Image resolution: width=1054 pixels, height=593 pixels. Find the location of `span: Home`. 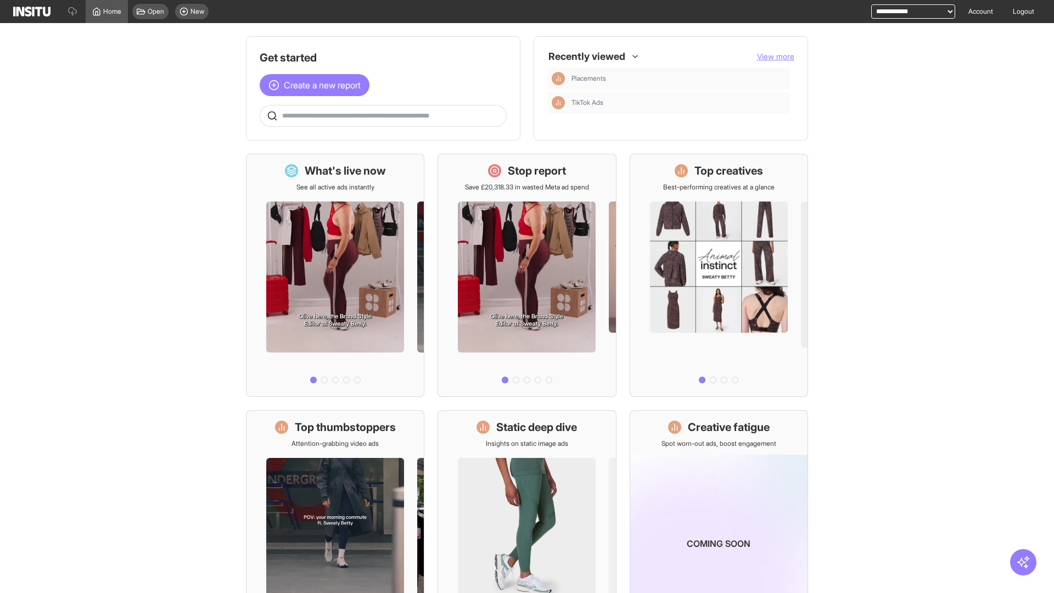

span: Home is located at coordinates (112, 12).